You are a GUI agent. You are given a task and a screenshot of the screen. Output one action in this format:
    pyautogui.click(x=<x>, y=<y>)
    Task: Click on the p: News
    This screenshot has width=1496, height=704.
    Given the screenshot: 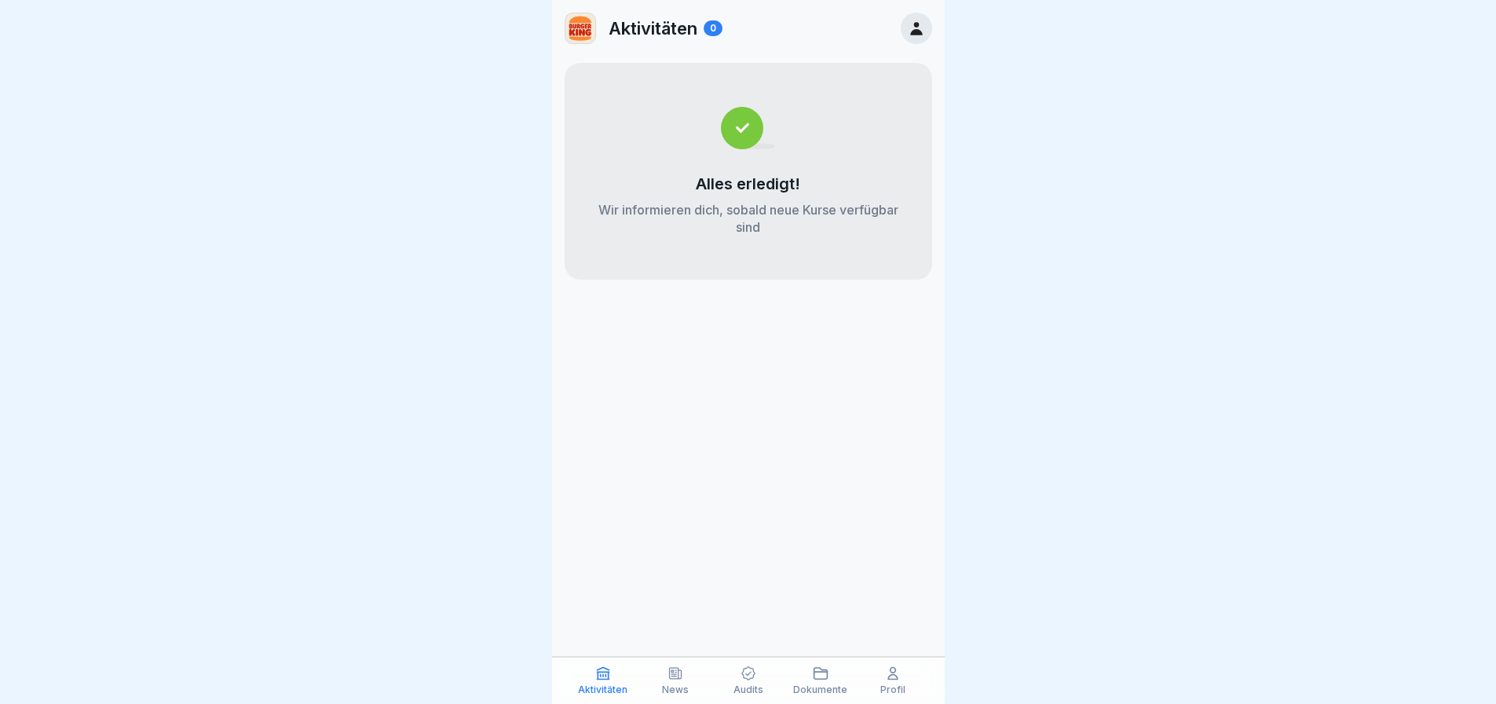 What is the action you would take?
    pyautogui.click(x=675, y=690)
    